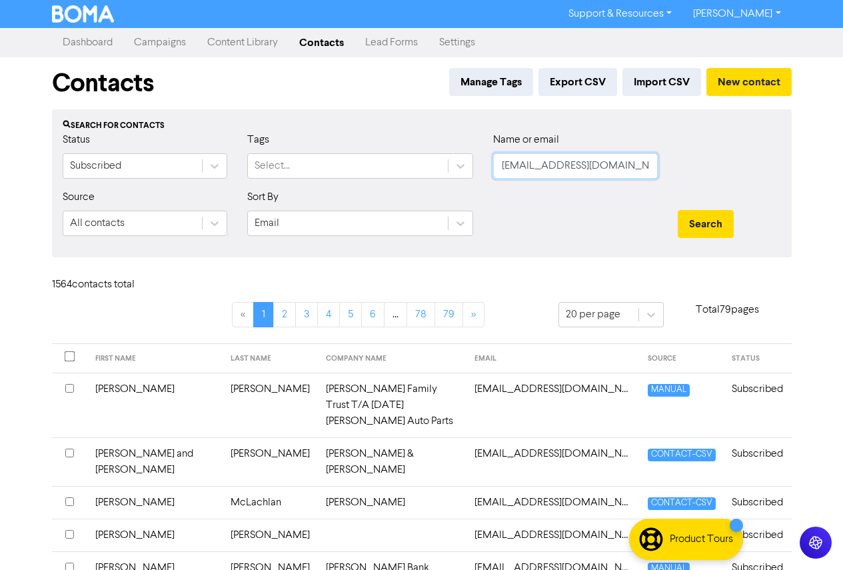  I want to click on div: Email, so click(267, 223).